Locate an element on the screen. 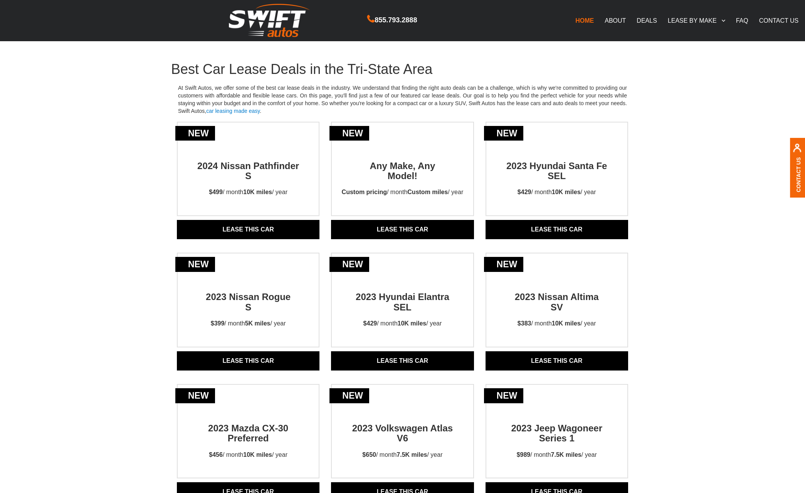  h2: 2023 Jeep Wagoneer Series 1 is located at coordinates (557, 427).